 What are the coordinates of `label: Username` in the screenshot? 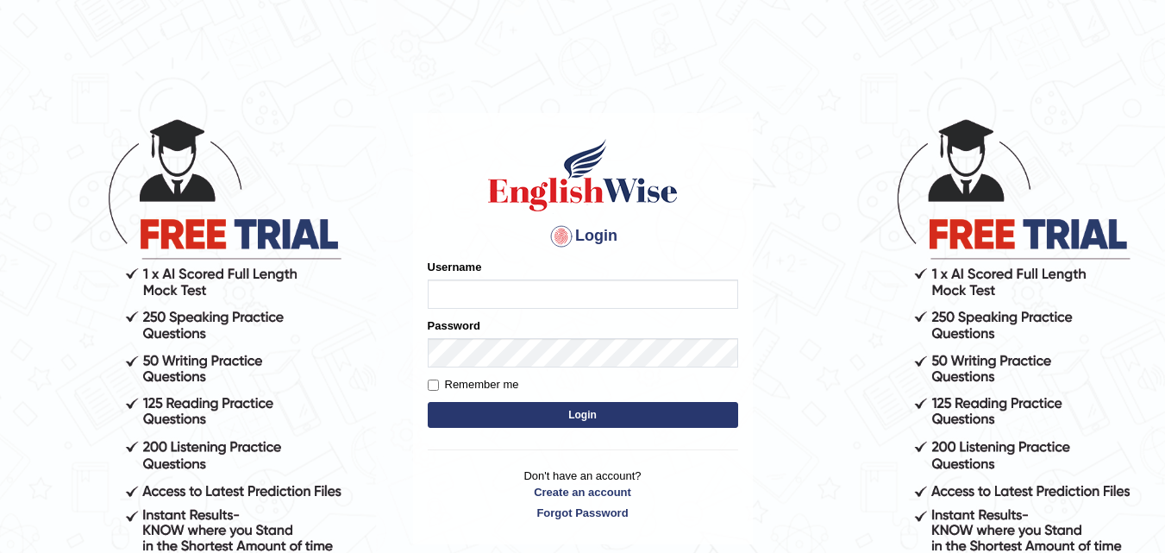 It's located at (455, 266).